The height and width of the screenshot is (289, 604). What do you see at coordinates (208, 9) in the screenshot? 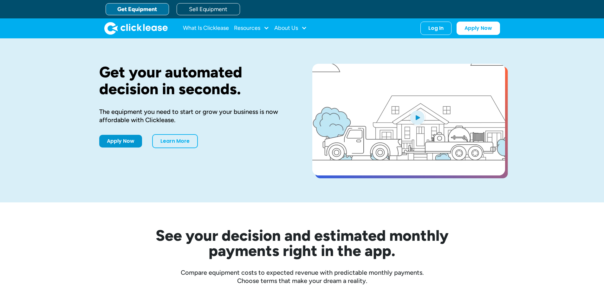
I see `a: Sell Equipment` at bounding box center [208, 9].